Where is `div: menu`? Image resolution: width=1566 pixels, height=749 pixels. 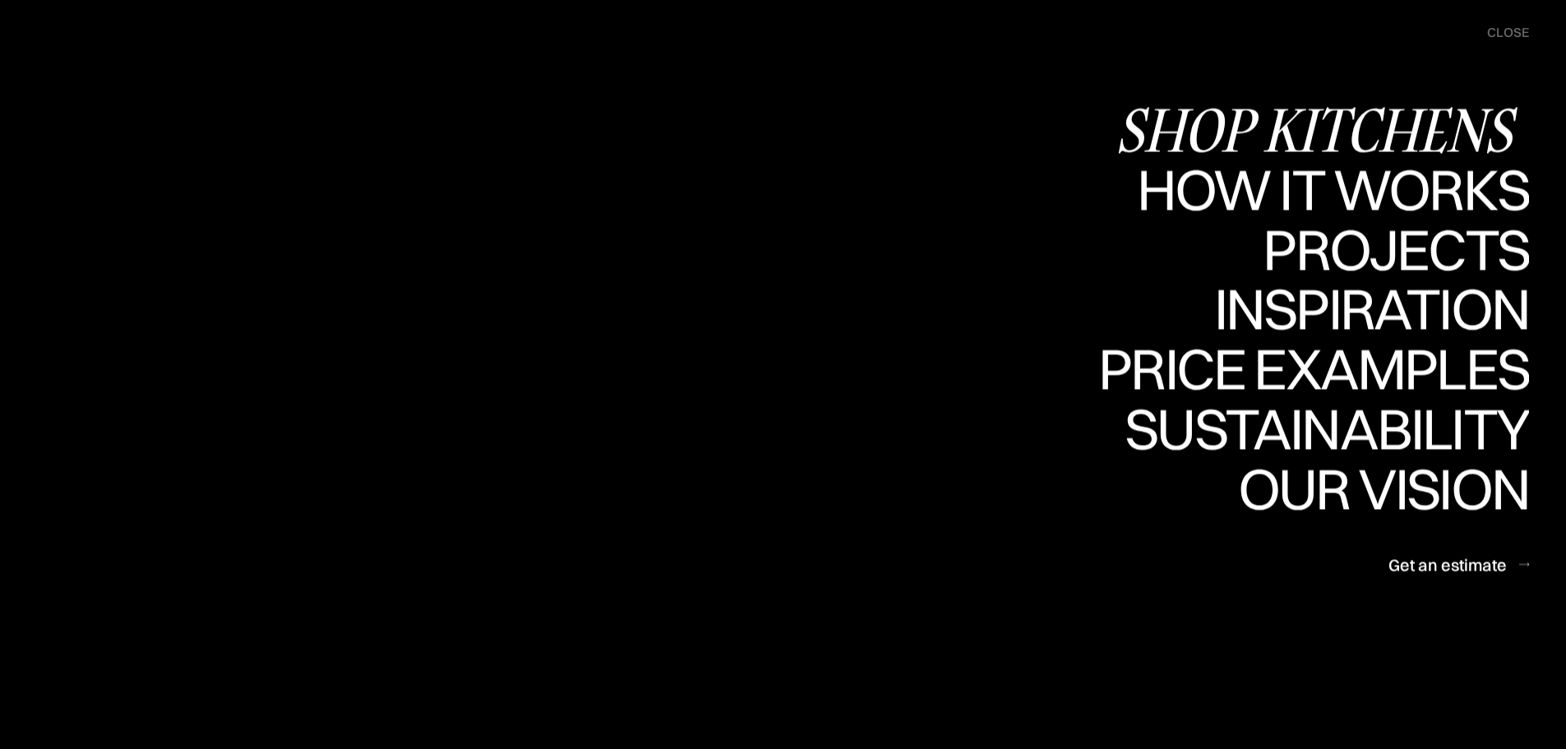 div: menu is located at coordinates (1499, 33).